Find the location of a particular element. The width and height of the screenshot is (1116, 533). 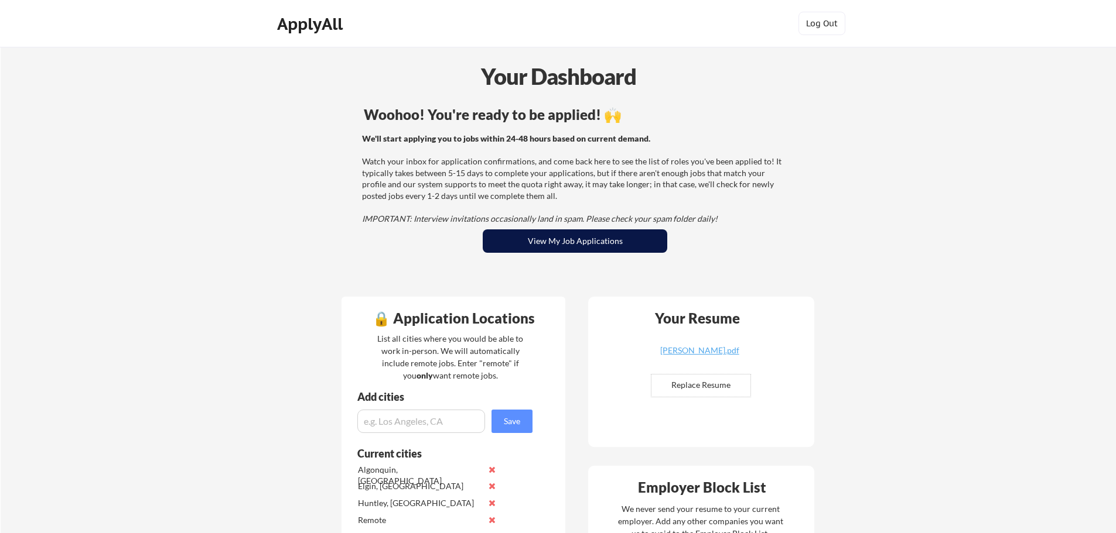

div: Add cities is located at coordinates (446, 397).